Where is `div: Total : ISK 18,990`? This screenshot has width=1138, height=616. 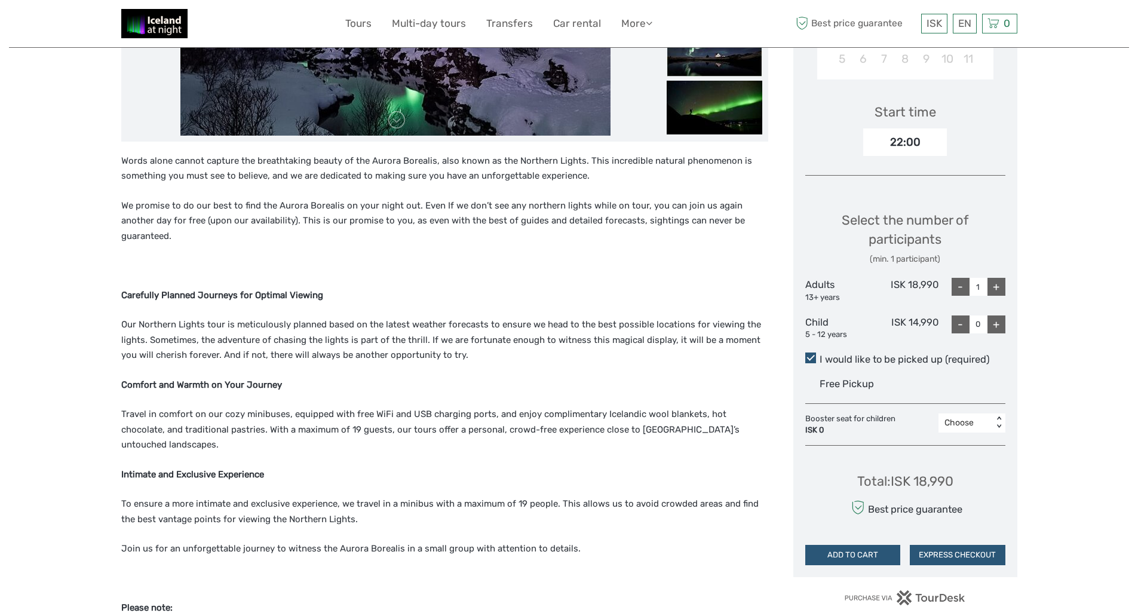 div: Total : ISK 18,990 is located at coordinates (905, 481).